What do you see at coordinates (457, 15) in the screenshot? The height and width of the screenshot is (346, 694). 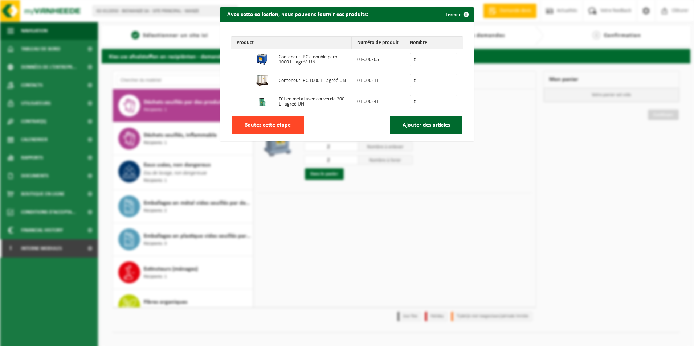 I see `button: Fermer` at bounding box center [457, 15].